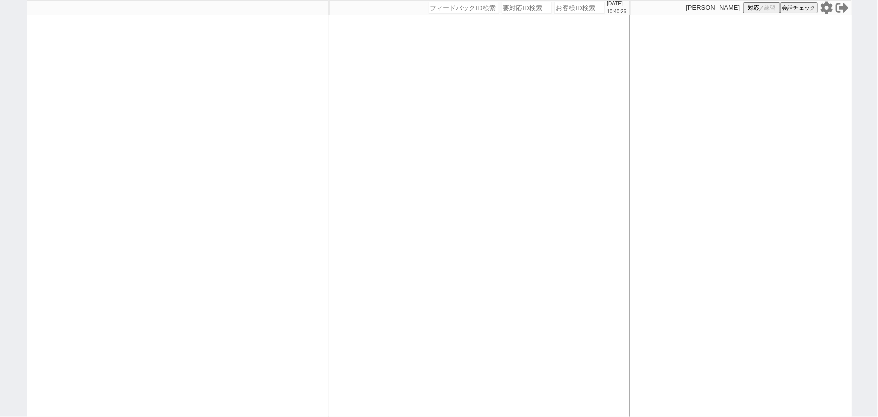 The width and height of the screenshot is (878, 417). What do you see at coordinates (762, 8) in the screenshot?
I see `button: 対応／練習` at bounding box center [762, 8].